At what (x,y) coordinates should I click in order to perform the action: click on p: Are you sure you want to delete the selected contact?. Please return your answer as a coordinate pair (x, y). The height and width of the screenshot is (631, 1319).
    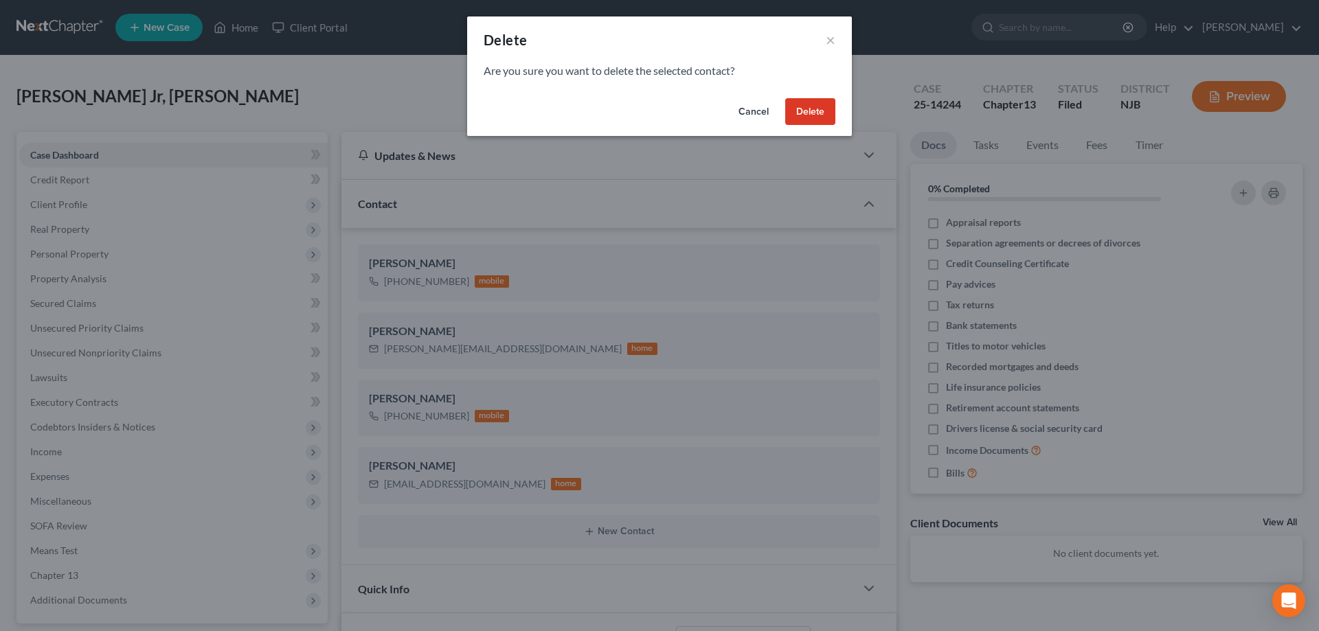
    Looking at the image, I should click on (659, 71).